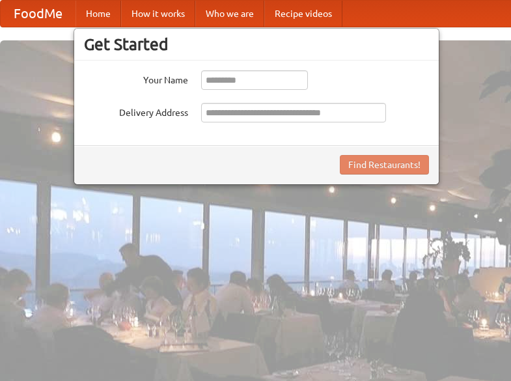 The width and height of the screenshot is (511, 381). Describe the element at coordinates (158, 14) in the screenshot. I see `a: How it works` at that location.